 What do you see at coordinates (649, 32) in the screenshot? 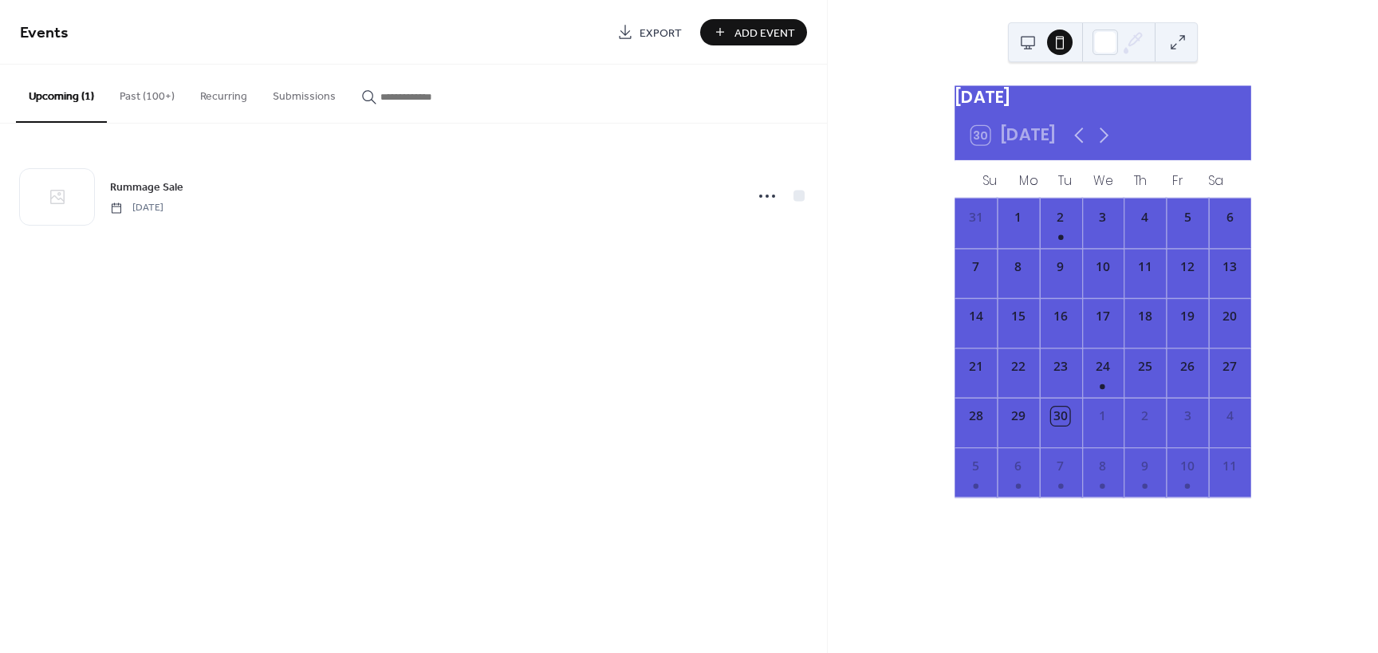
I see `a: Export` at bounding box center [649, 32].